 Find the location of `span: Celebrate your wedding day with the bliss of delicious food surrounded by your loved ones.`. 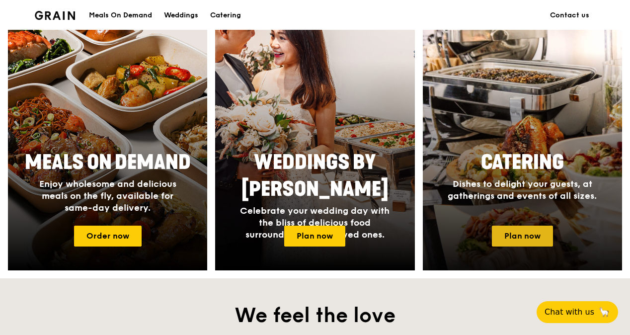

span: Celebrate your wedding day with the bliss of delicious food surrounded by your loved ones. is located at coordinates (315, 223).